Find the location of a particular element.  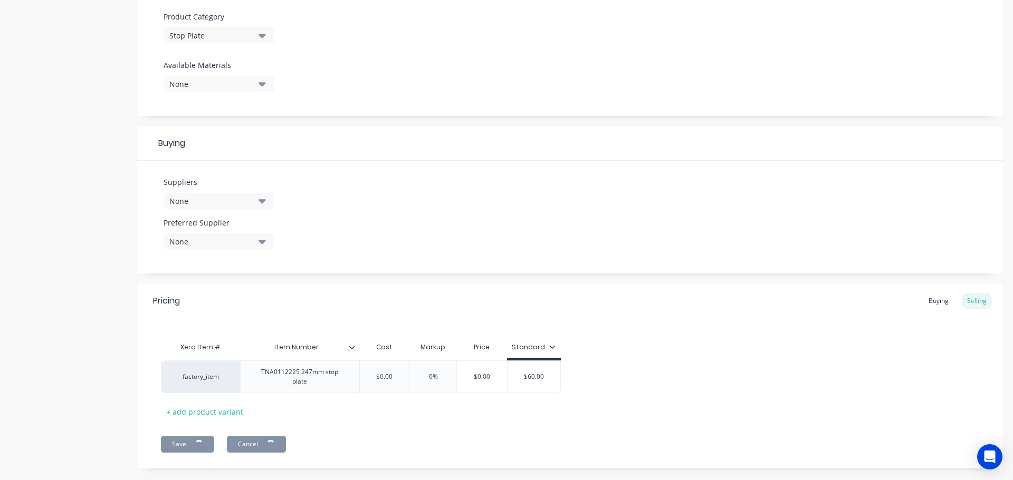

button: Cancel is located at coordinates (256, 445).